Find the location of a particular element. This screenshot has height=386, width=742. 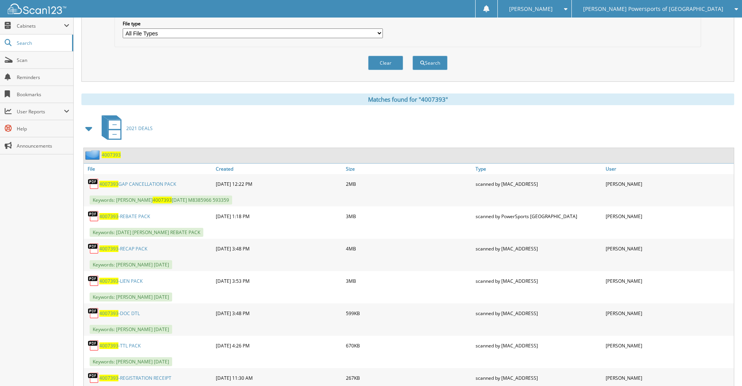

span: Help is located at coordinates (43, 128).